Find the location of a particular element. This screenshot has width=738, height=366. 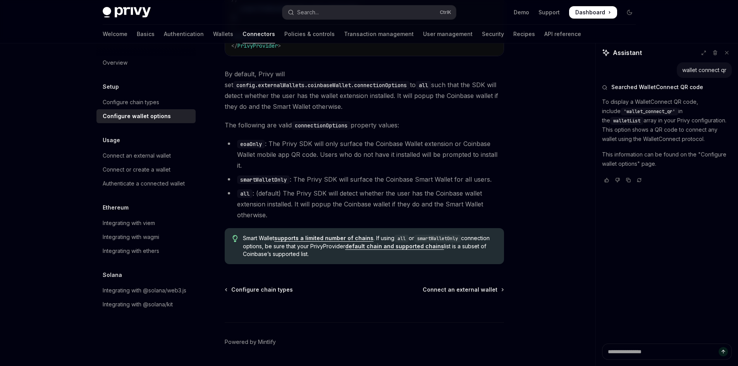

span: 'wallet_connect_qr' is located at coordinates (650, 112).